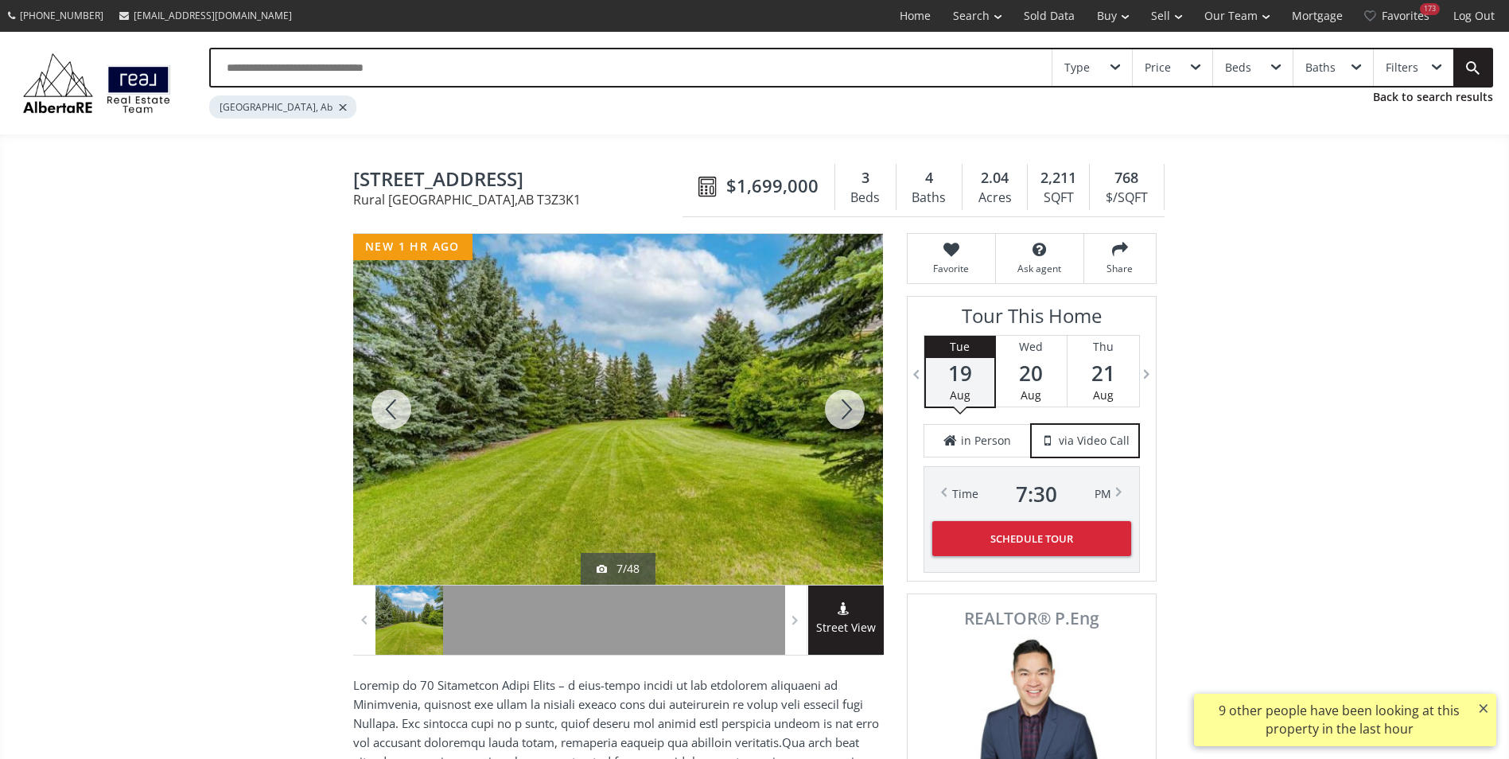 This screenshot has height=759, width=1509. Describe the element at coordinates (96, 83) in the screenshot. I see `img: Logo` at that location.